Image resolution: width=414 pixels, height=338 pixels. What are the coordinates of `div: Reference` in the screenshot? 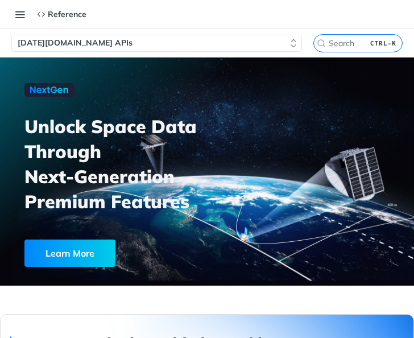 It's located at (61, 14).